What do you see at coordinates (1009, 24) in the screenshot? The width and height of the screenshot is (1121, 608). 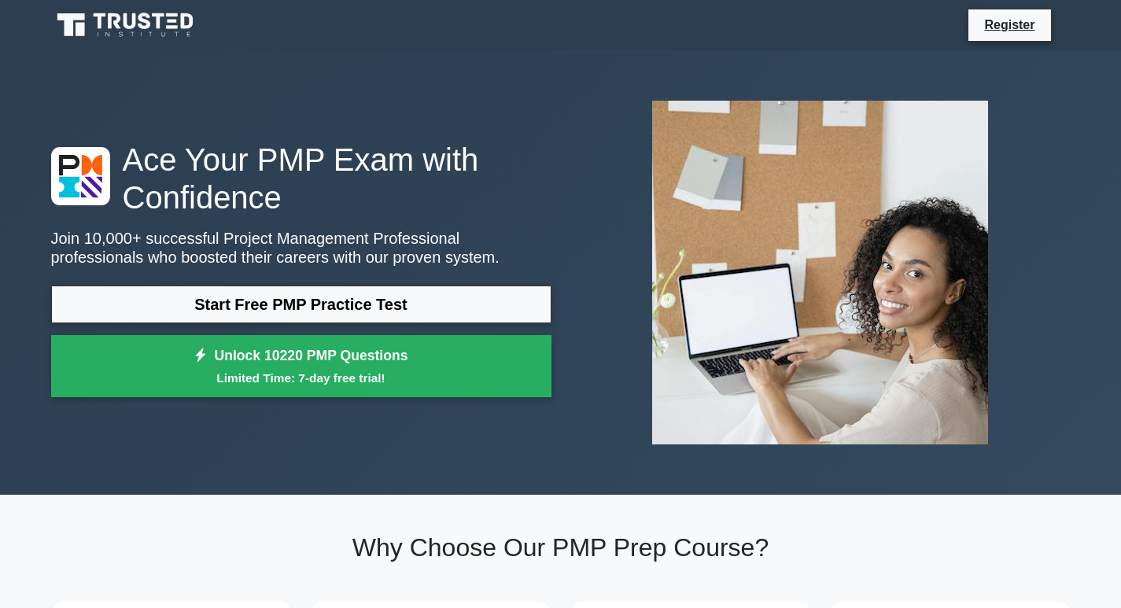 I see `a: Register` at bounding box center [1009, 24].